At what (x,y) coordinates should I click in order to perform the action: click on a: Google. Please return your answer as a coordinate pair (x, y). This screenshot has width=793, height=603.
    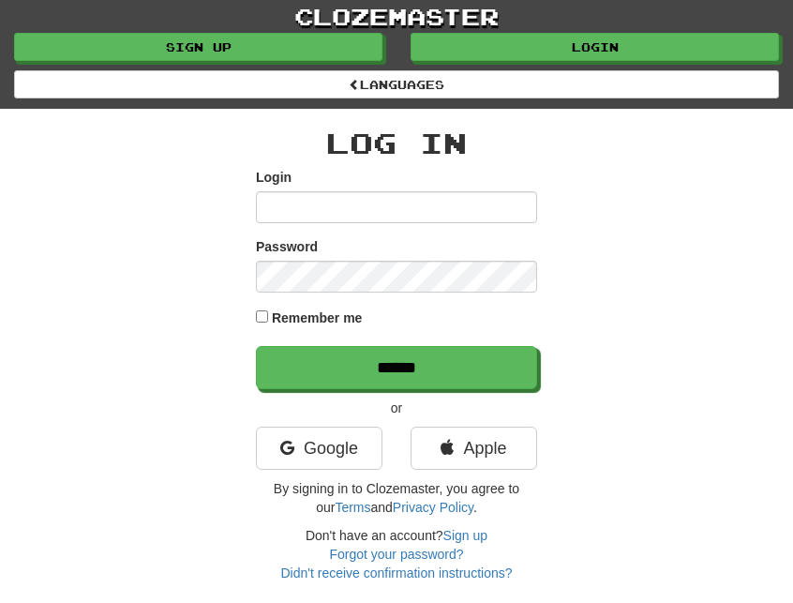
    Looking at the image, I should click on (319, 448).